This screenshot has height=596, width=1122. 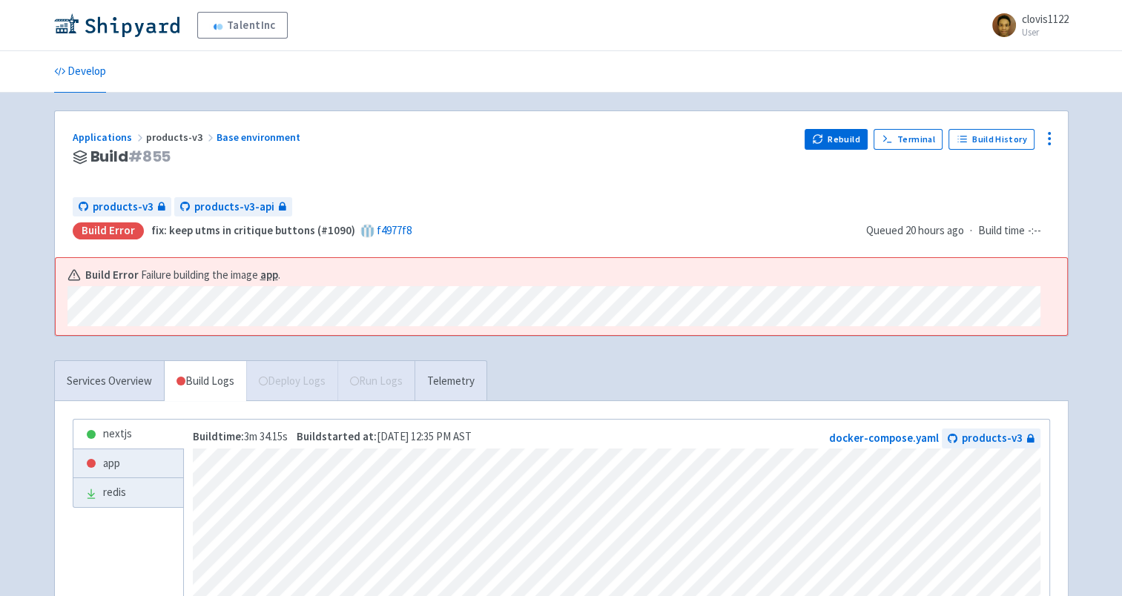 I want to click on strong: app, so click(x=269, y=274).